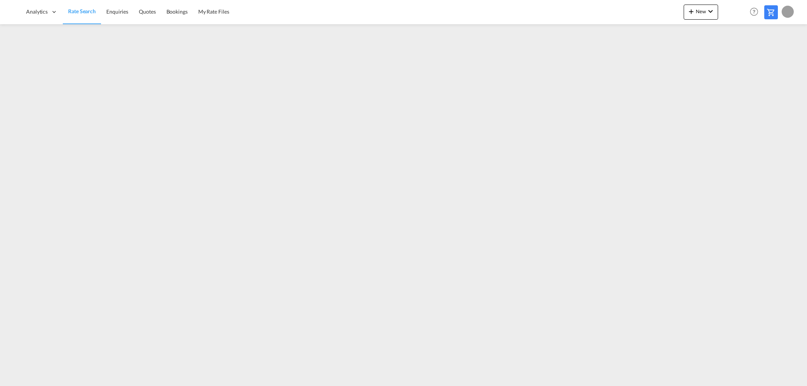 This screenshot has height=386, width=807. I want to click on md-icon: icon-plus 400-fg, so click(691, 11).